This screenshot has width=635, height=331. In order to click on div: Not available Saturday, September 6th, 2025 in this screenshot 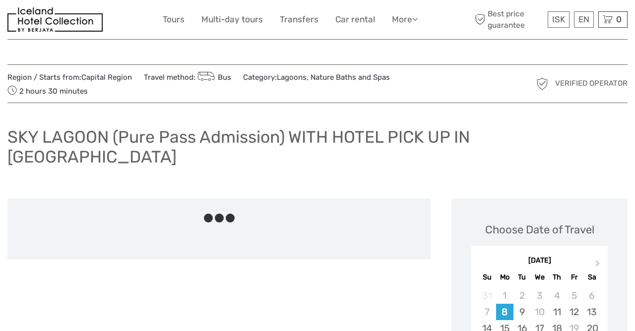, I will do `click(591, 296)`.